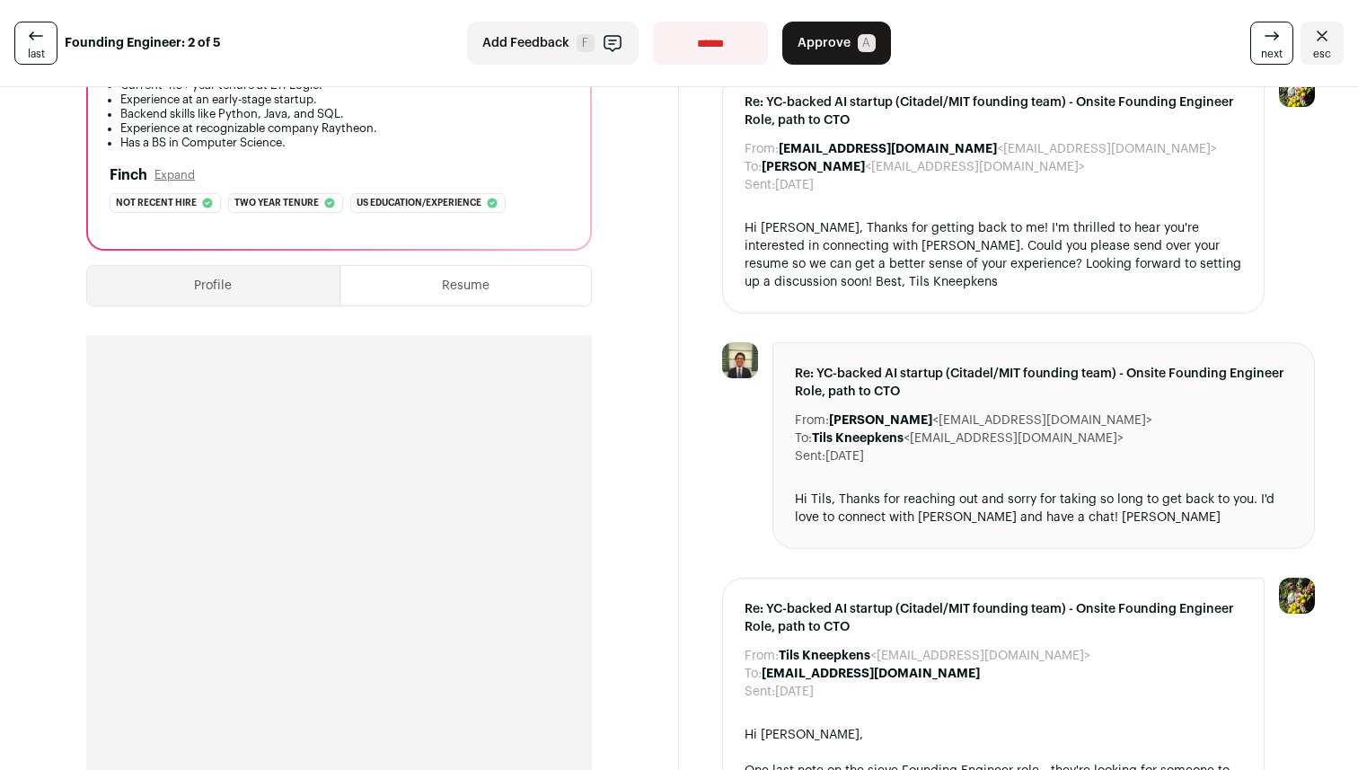 The image size is (1358, 770). What do you see at coordinates (36, 54) in the screenshot?
I see `span: last` at bounding box center [36, 54].